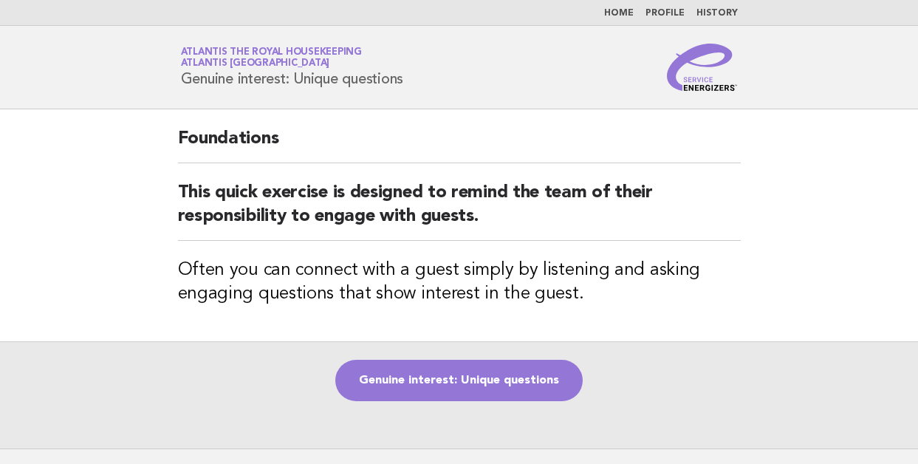  Describe the element at coordinates (717, 13) in the screenshot. I see `a: History` at that location.